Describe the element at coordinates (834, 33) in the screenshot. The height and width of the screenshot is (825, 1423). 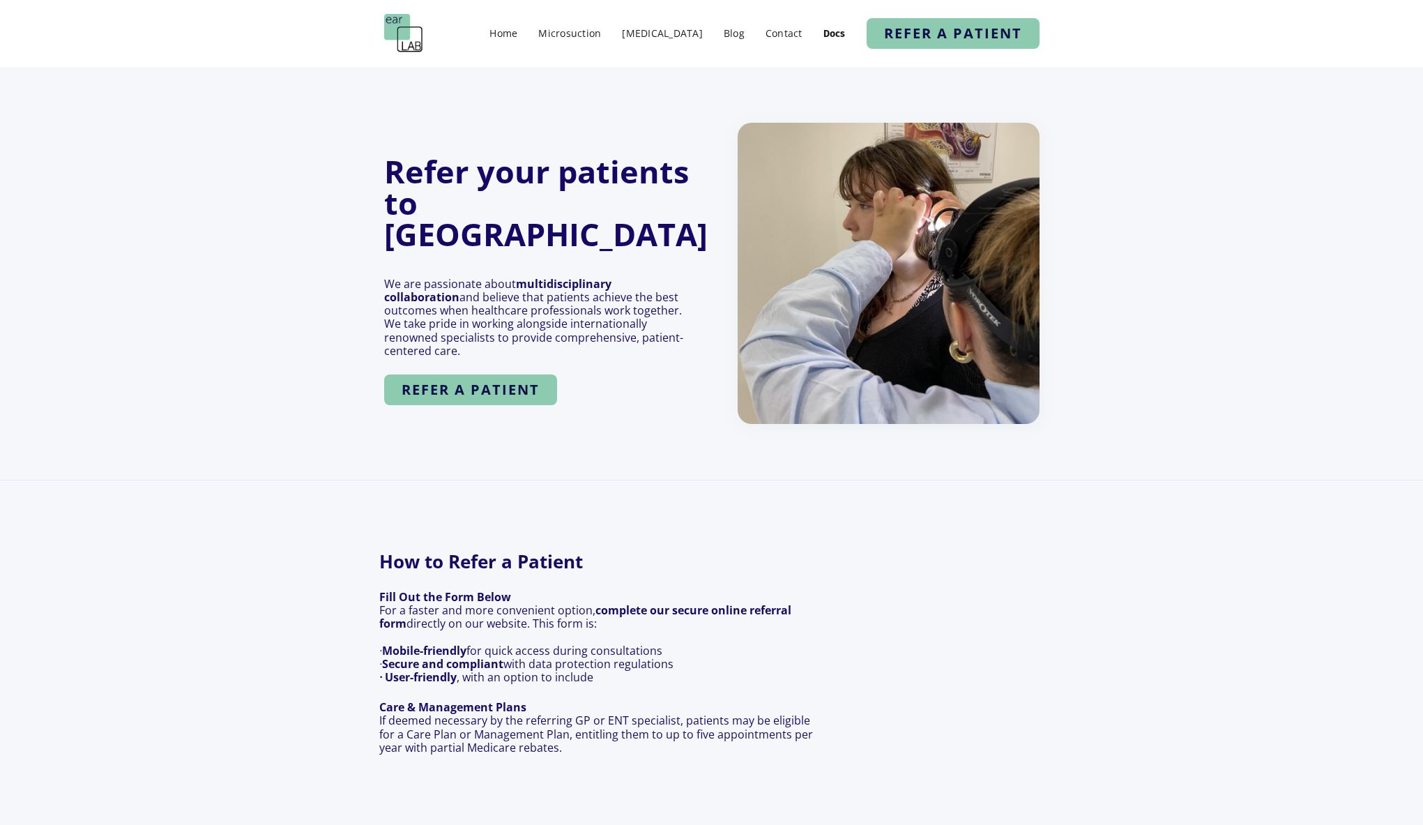
I see `a: Docs` at that location.